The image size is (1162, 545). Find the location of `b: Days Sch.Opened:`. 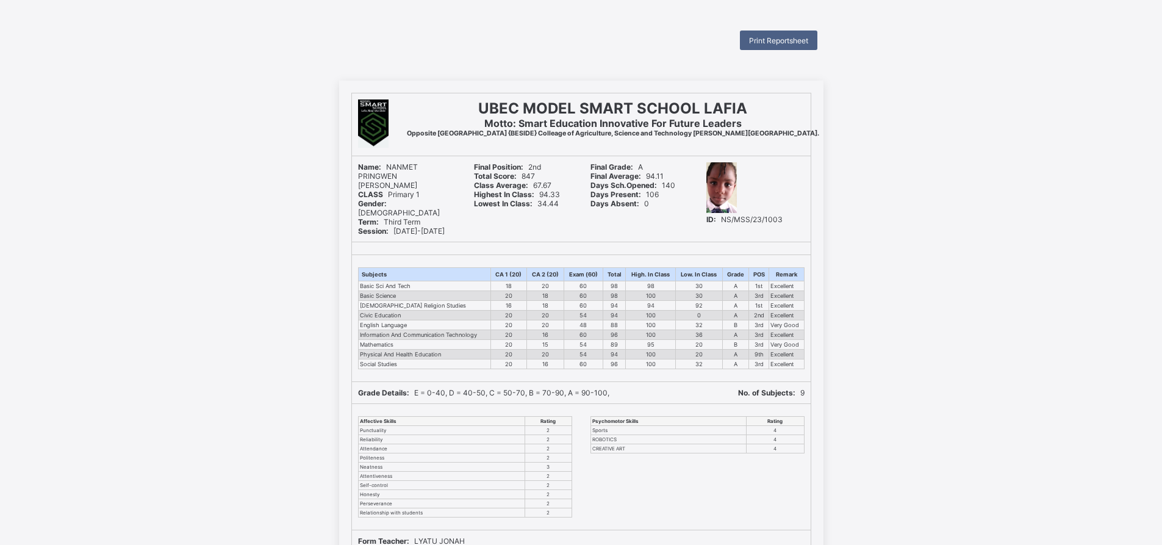

b: Days Sch.Opened: is located at coordinates (623, 185).